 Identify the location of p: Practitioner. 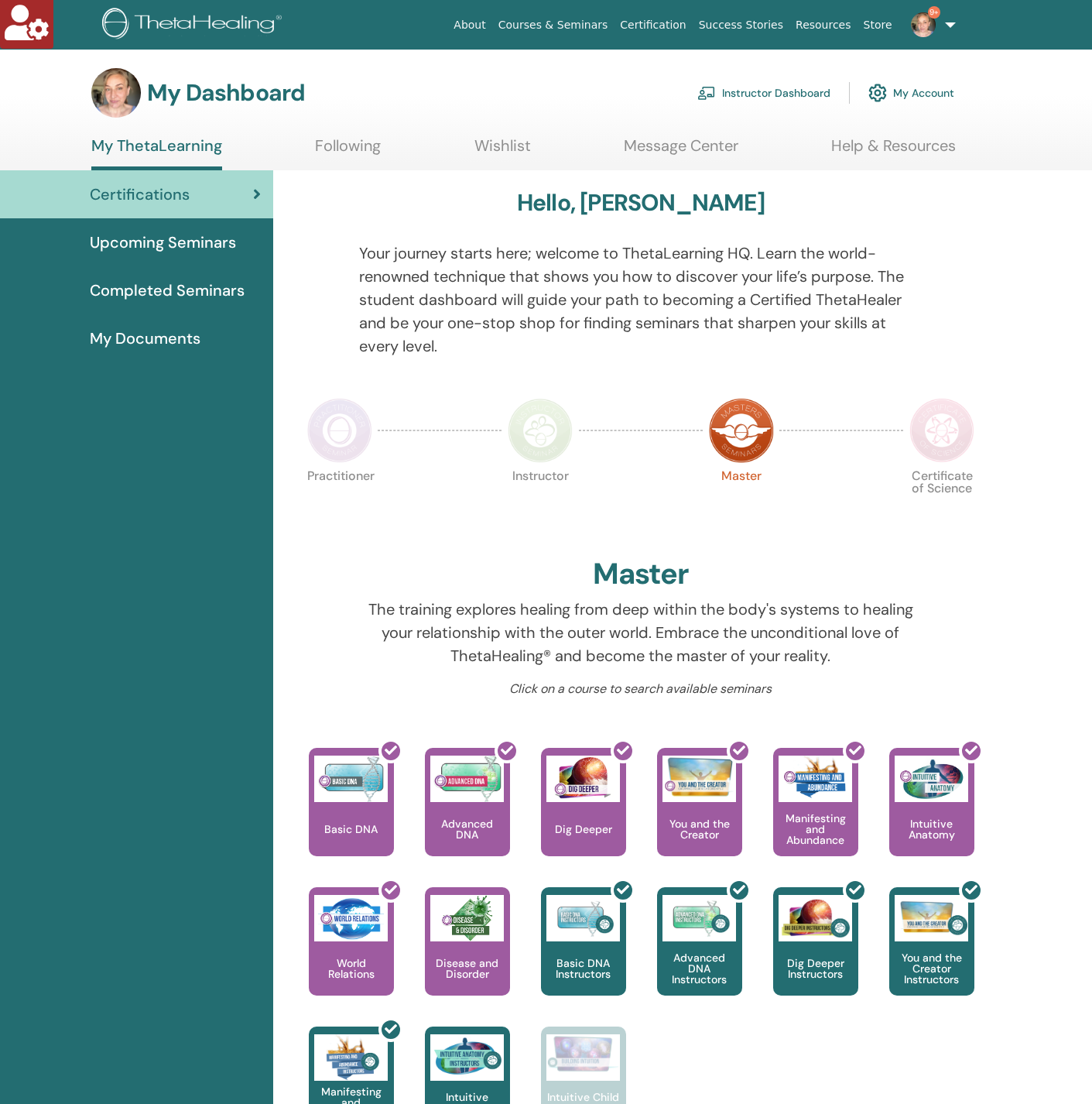
(340, 503).